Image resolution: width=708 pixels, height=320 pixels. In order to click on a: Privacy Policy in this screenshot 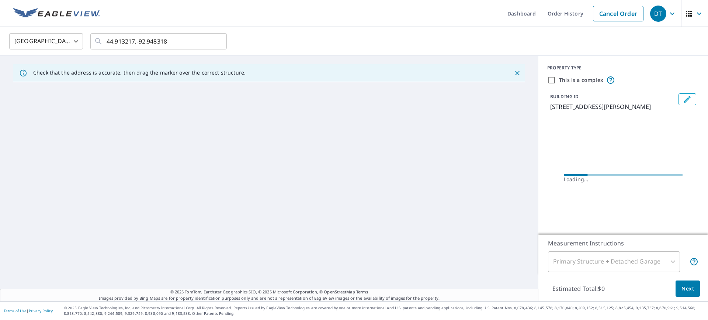, I will do `click(41, 310)`.